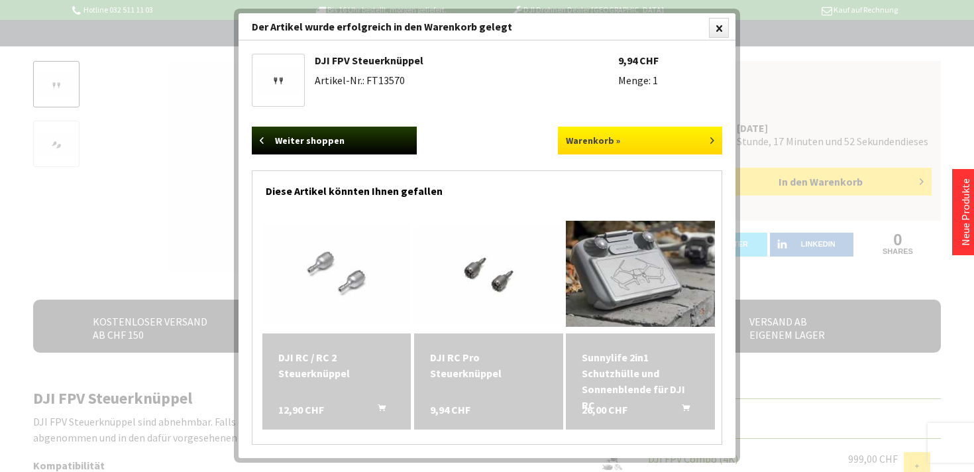 Image resolution: width=974 pixels, height=472 pixels. I want to click on div: DJI RC / RC 2 Steuerknüppel, so click(336, 365).